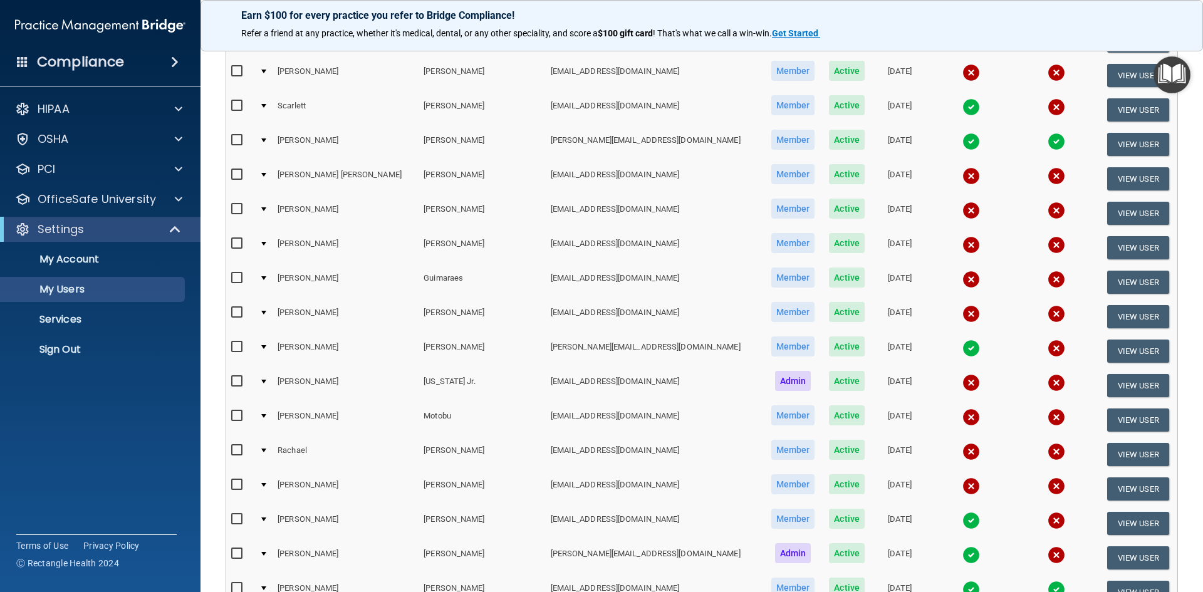 The image size is (1203, 592). I want to click on strong: $100 gift card, so click(625, 33).